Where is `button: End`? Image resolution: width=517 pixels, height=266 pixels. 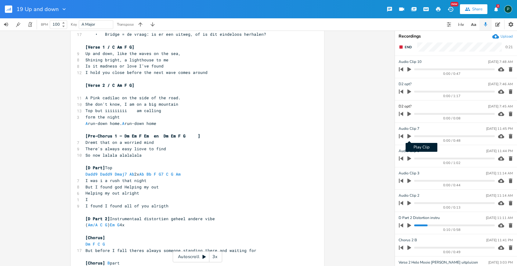 button: End is located at coordinates (405, 47).